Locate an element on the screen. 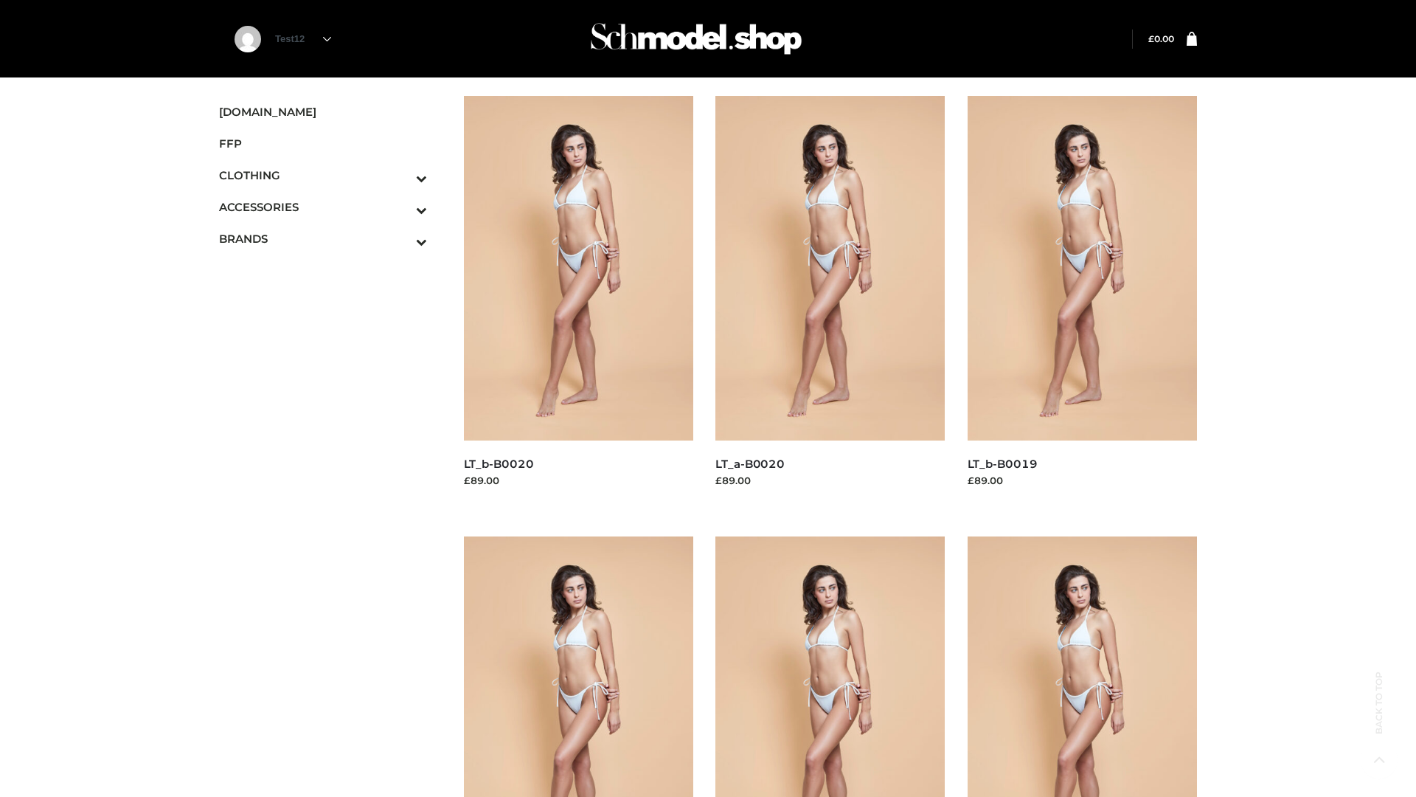 This screenshot has height=797, width=1416. a: ACCESSORIESToggle Submenu is located at coordinates (323, 207).